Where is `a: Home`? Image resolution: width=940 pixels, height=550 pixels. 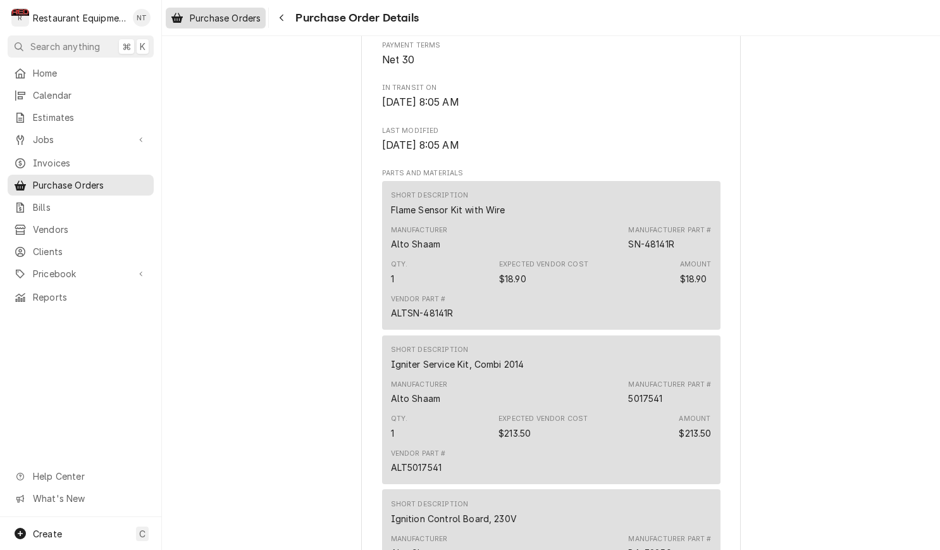
a: Home is located at coordinates (80, 73).